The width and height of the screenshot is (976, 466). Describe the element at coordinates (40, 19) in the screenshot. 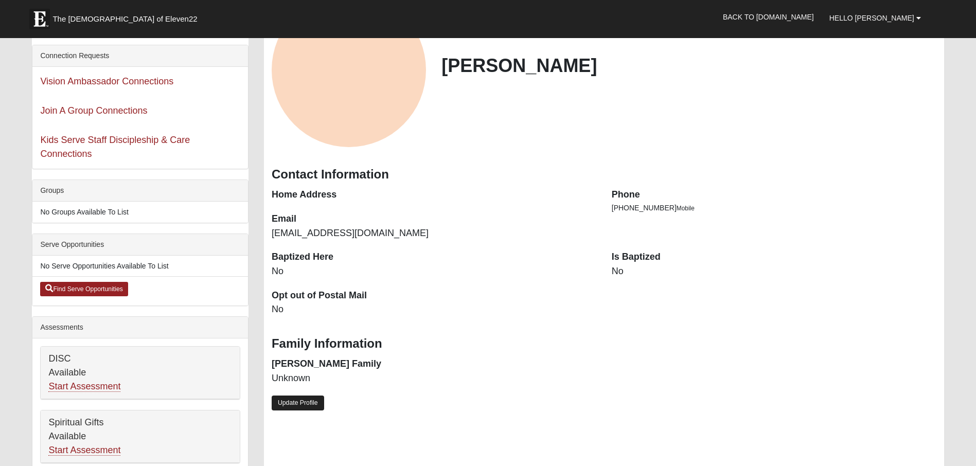

I see `img: Eleven22 logo` at that location.